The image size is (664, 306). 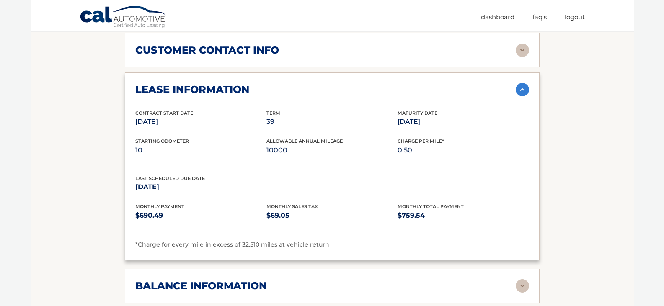 I want to click on a: Cal Automotive, so click(x=124, y=18).